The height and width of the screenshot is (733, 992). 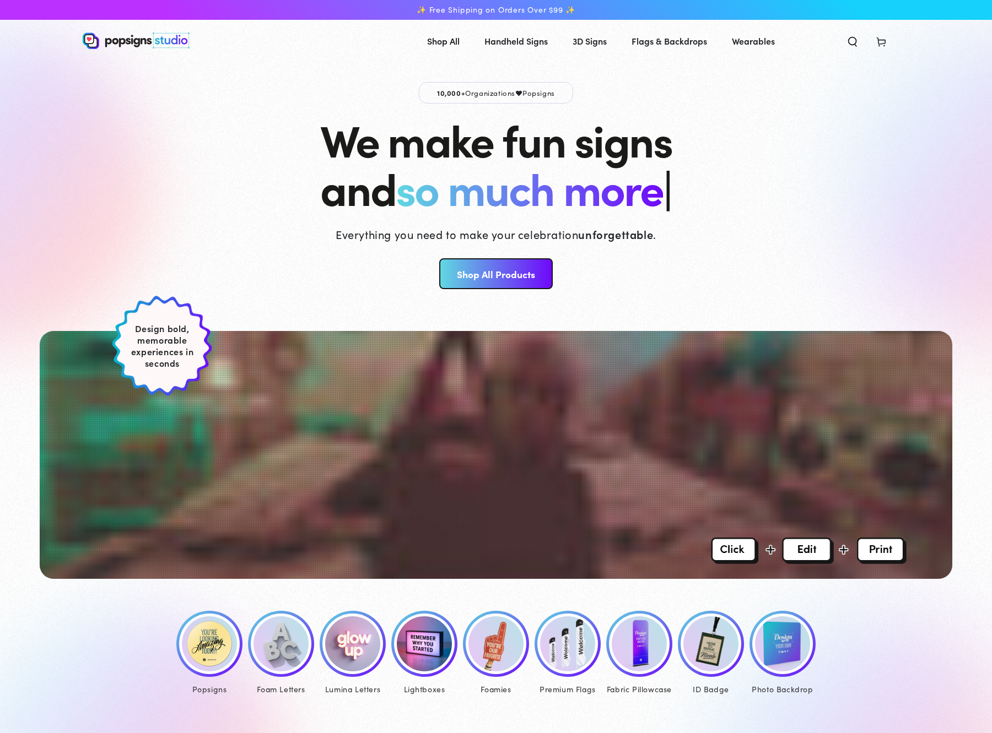 What do you see at coordinates (753, 41) in the screenshot?
I see `a: Wearables` at bounding box center [753, 41].